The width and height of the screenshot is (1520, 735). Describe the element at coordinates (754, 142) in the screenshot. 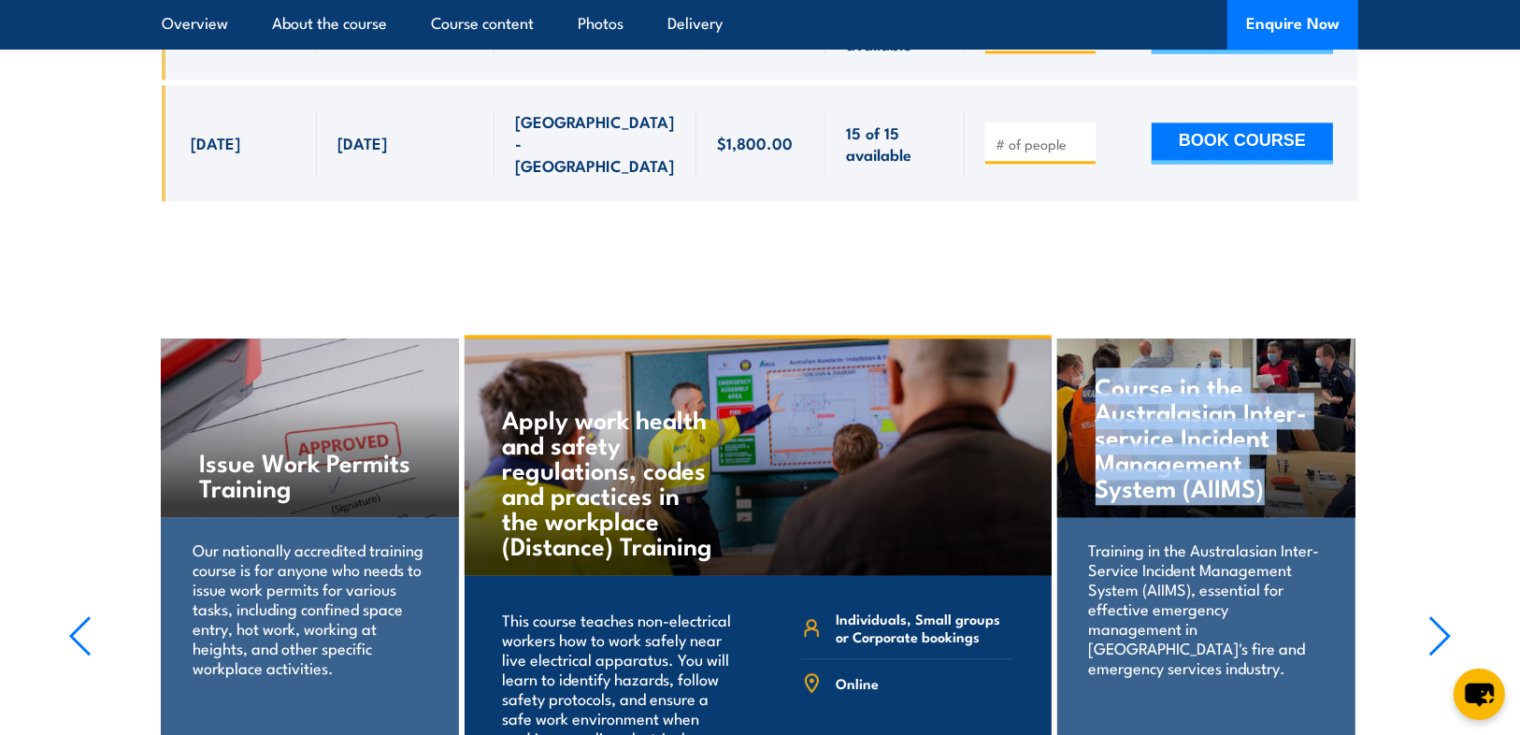

I see `span: $1,800.00` at that location.